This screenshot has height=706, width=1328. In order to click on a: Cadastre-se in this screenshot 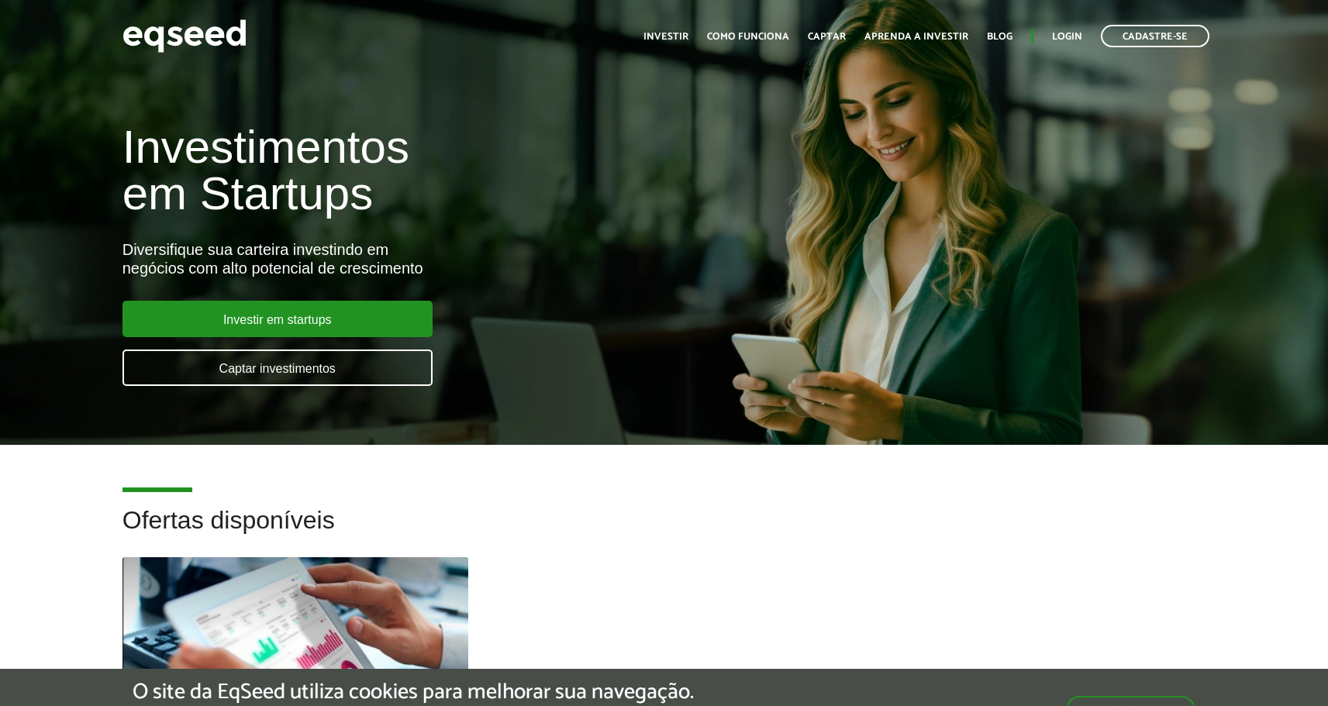, I will do `click(1155, 36)`.